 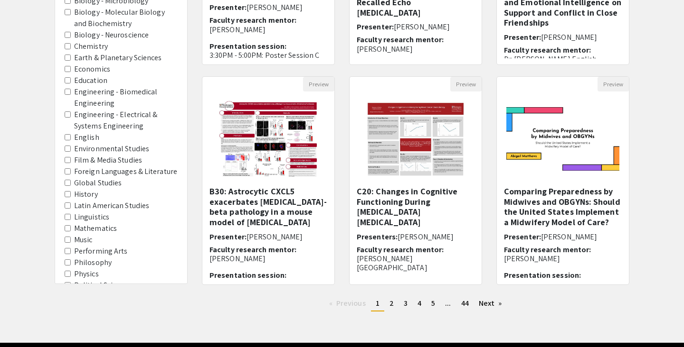 What do you see at coordinates (108, 160) in the screenshot?
I see `label: Film & Media Studies` at bounding box center [108, 160].